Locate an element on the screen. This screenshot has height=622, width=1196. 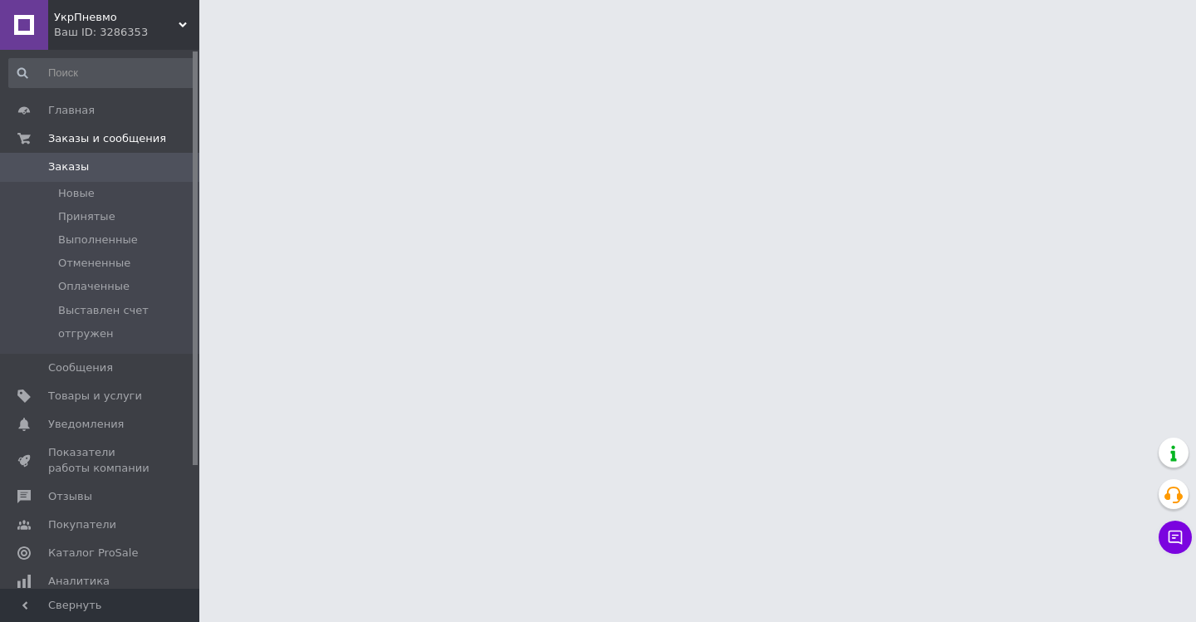
span: Покупатели is located at coordinates (82, 525).